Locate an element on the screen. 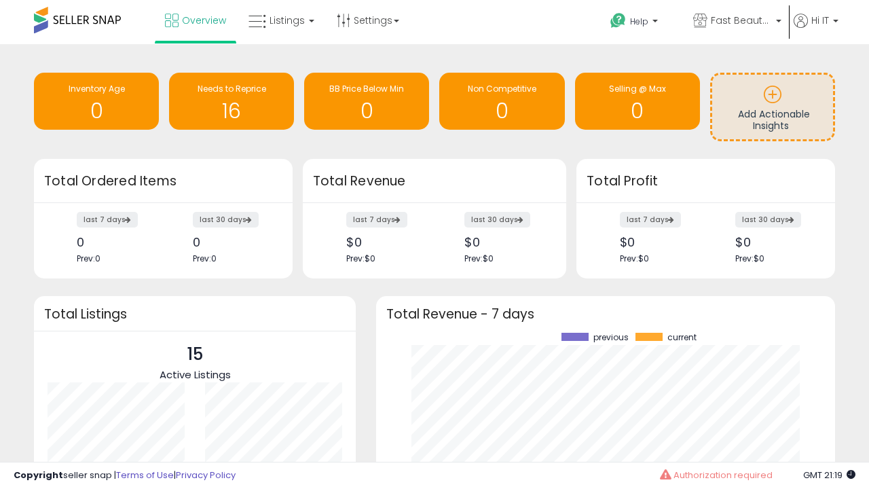 The image size is (869, 489). span: 2025-08-11 21:19 GMT is located at coordinates (829, 475).